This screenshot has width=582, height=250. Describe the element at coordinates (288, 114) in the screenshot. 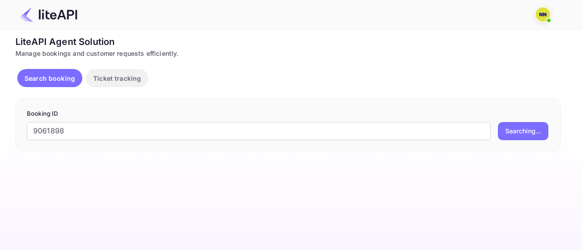

I see `p: Booking ID` at that location.